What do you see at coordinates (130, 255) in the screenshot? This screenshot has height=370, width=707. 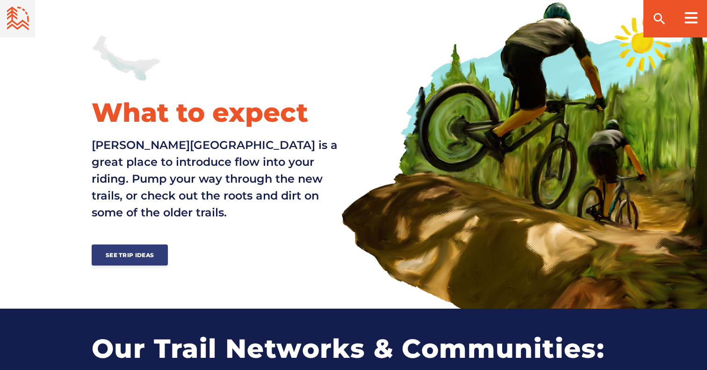 I see `a: See Trip Ideas` at bounding box center [130, 255].